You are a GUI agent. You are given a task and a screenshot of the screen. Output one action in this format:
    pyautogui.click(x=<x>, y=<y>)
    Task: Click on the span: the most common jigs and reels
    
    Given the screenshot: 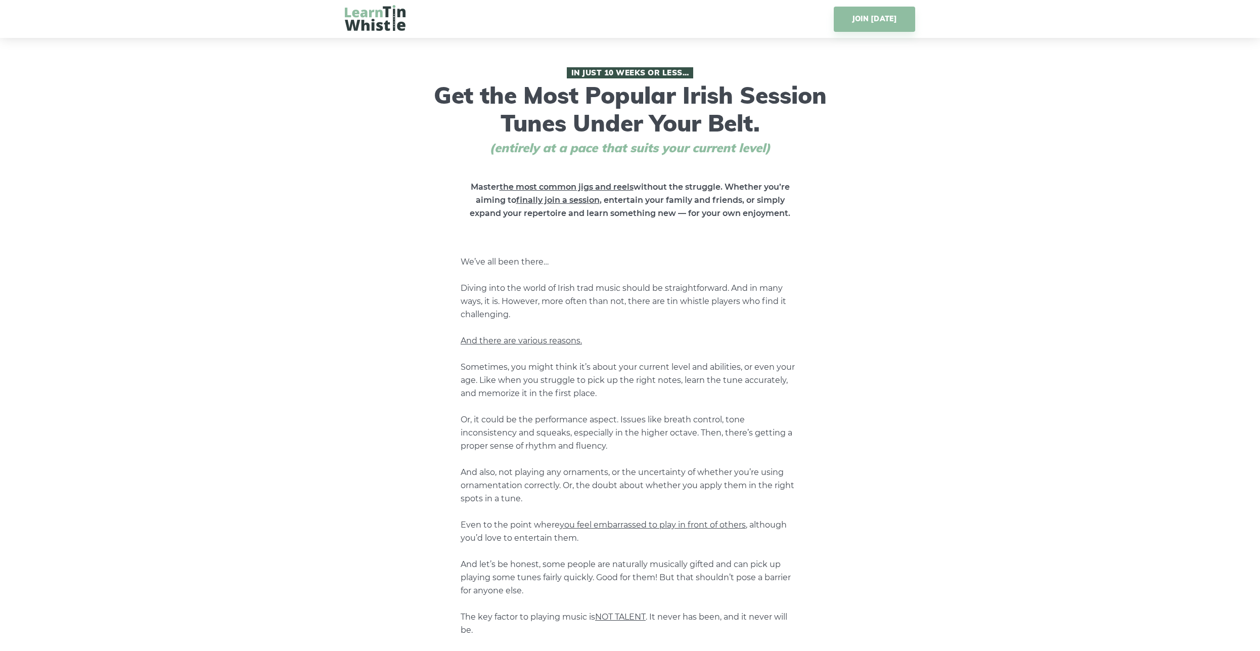 What is the action you would take?
    pyautogui.click(x=566, y=187)
    